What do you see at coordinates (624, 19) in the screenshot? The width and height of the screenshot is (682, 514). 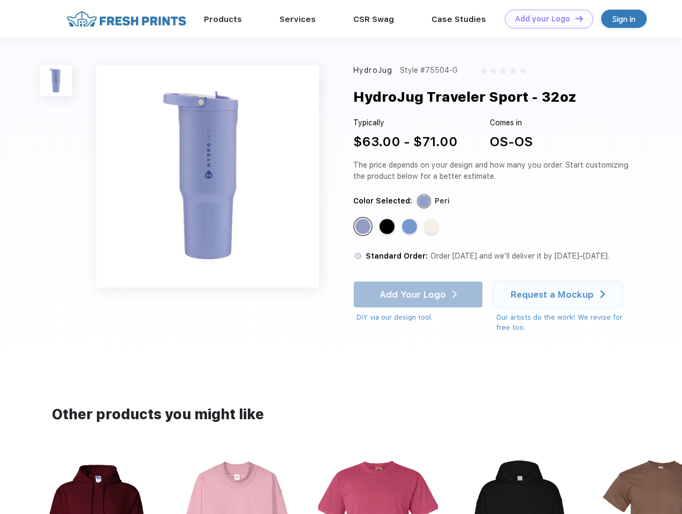 I see `div: Sign in` at bounding box center [624, 19].